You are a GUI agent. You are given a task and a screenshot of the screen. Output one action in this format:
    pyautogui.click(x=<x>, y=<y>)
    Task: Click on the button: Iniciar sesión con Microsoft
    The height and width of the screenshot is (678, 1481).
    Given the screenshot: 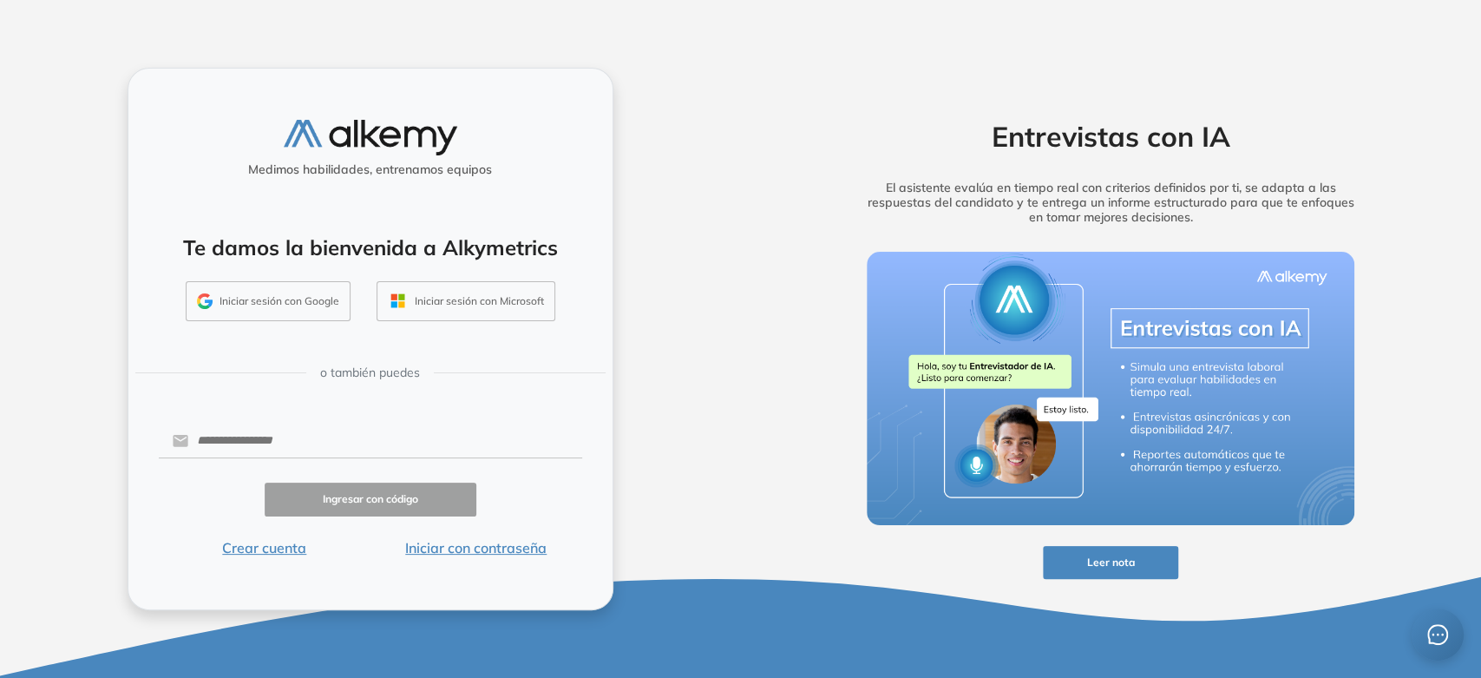 What is the action you would take?
    pyautogui.click(x=466, y=301)
    